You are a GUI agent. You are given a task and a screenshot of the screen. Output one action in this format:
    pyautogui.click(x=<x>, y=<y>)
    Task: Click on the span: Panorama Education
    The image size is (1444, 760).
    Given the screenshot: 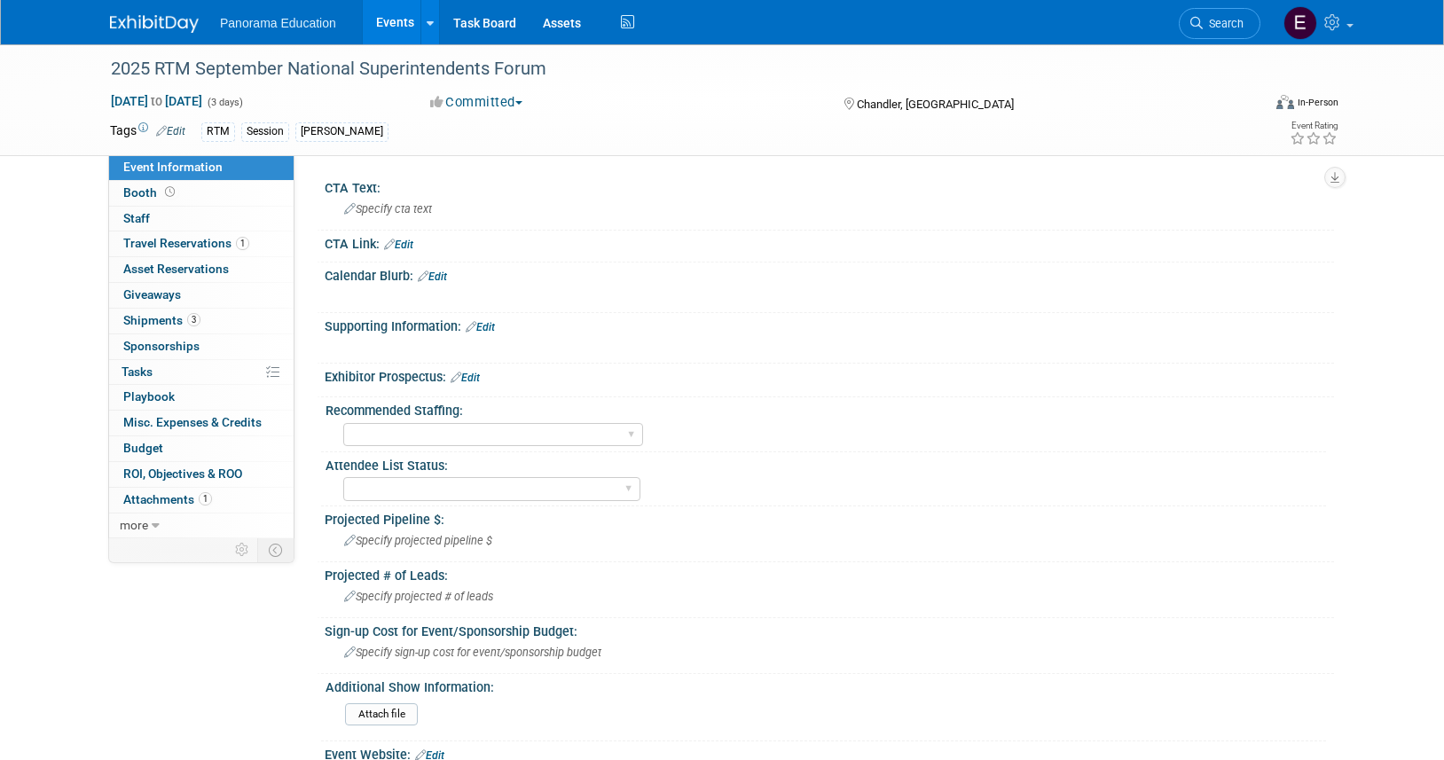 What is the action you would take?
    pyautogui.click(x=278, y=23)
    